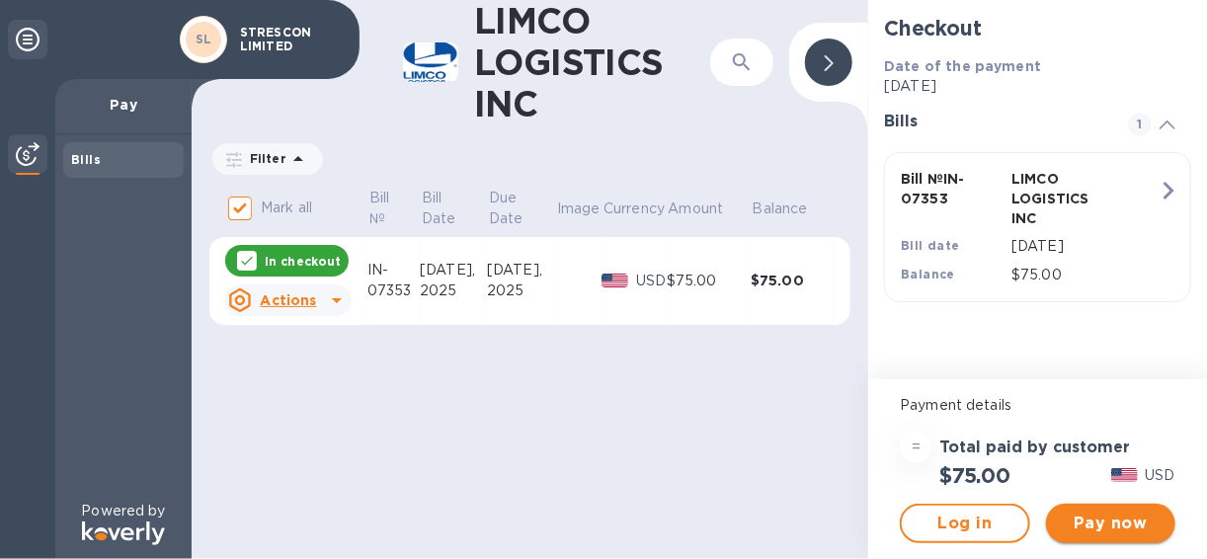 This screenshot has height=559, width=1207. I want to click on div: IN-07353, so click(393, 281).